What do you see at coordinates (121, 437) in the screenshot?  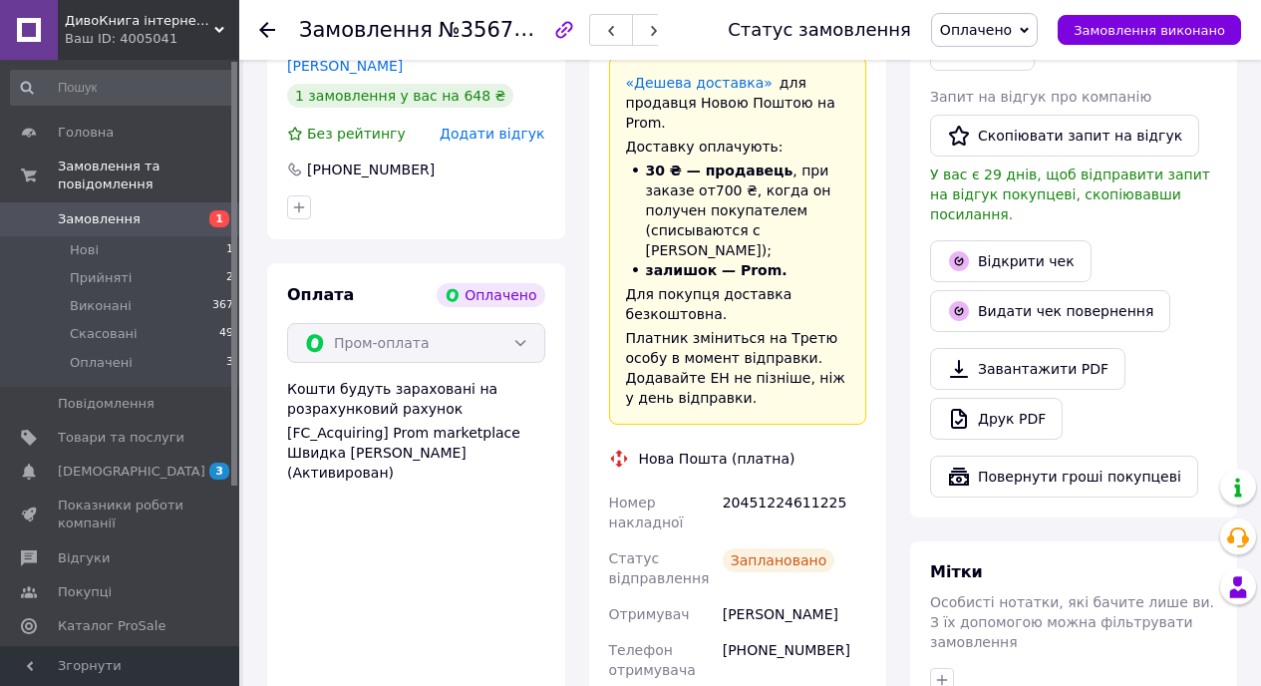 I see `span: Товари та послуги` at bounding box center [121, 437].